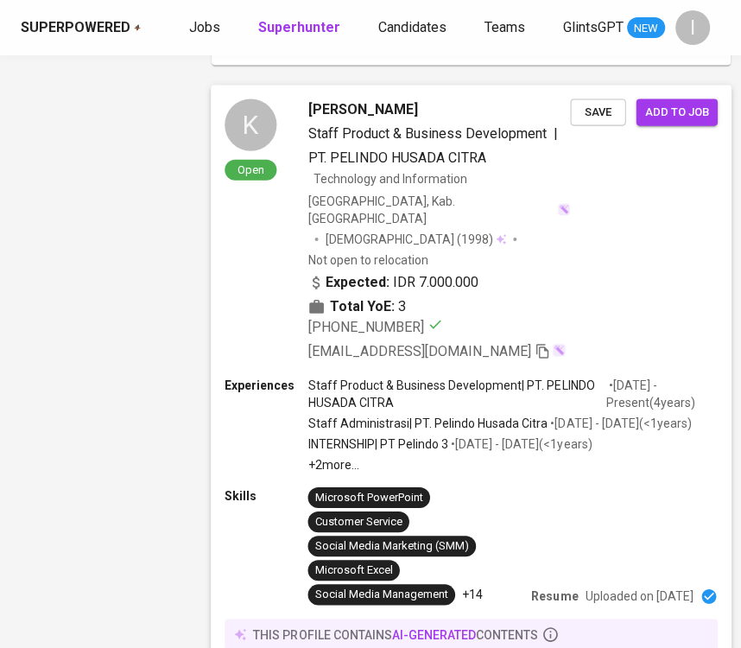 The width and height of the screenshot is (741, 648). What do you see at coordinates (412, 27) in the screenshot?
I see `span: Candidates` at bounding box center [412, 27].